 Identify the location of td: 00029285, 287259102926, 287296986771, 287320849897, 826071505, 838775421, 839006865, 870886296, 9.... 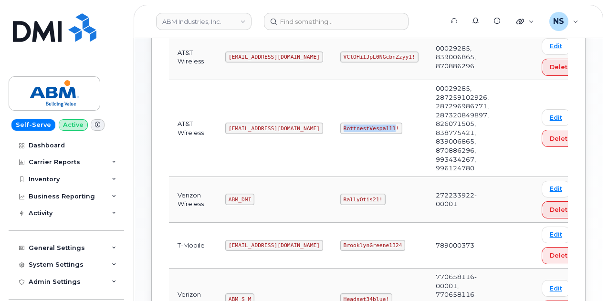
(462, 128).